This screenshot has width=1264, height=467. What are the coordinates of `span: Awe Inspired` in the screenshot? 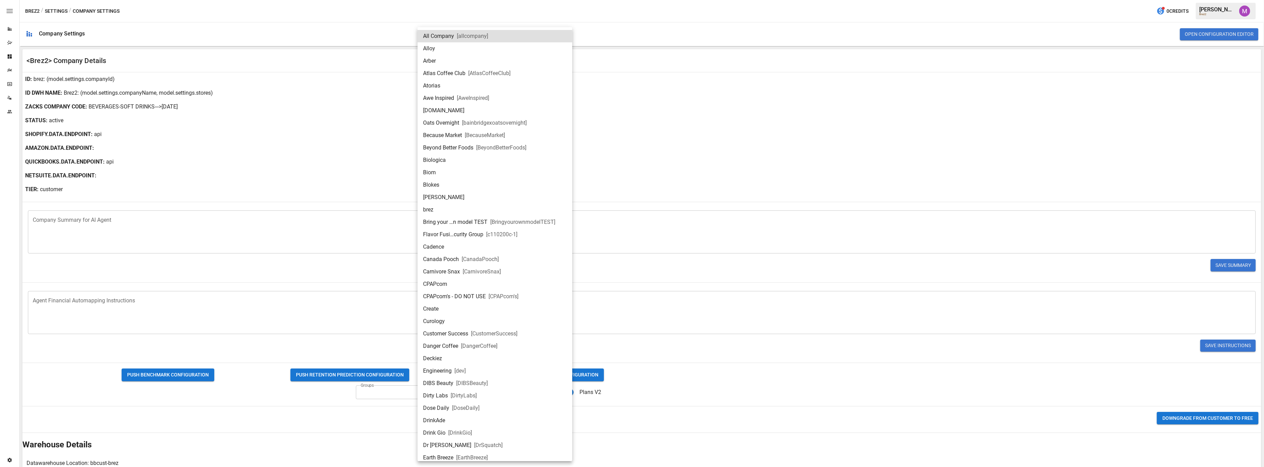 It's located at (439, 98).